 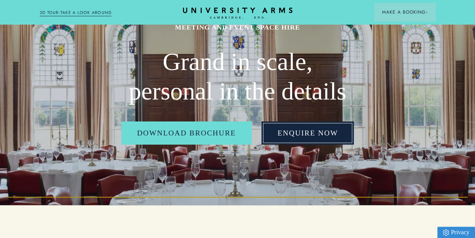 I want to click on a: Home, so click(x=238, y=13).